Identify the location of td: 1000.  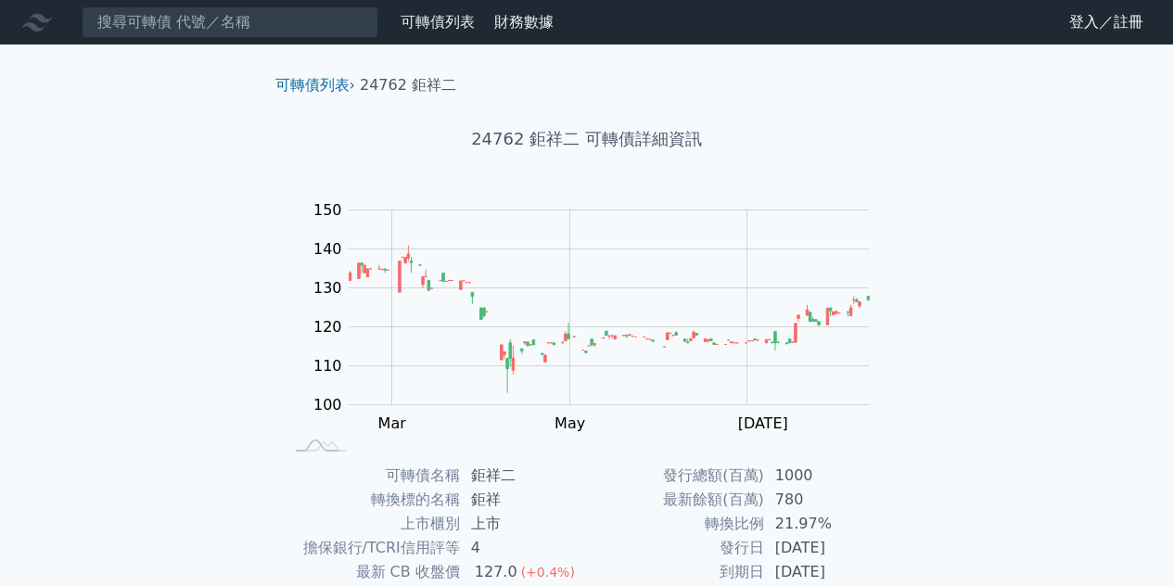
(827, 476).